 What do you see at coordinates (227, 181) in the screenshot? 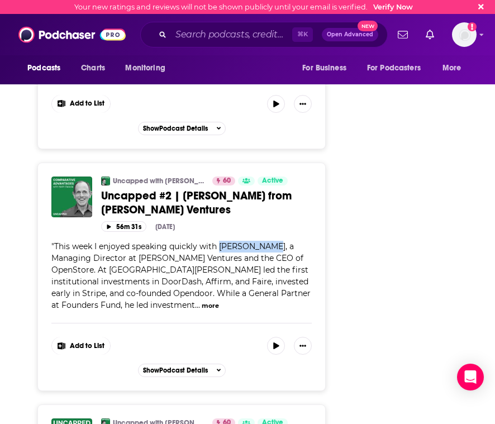
I see `span: 60` at bounding box center [227, 181].